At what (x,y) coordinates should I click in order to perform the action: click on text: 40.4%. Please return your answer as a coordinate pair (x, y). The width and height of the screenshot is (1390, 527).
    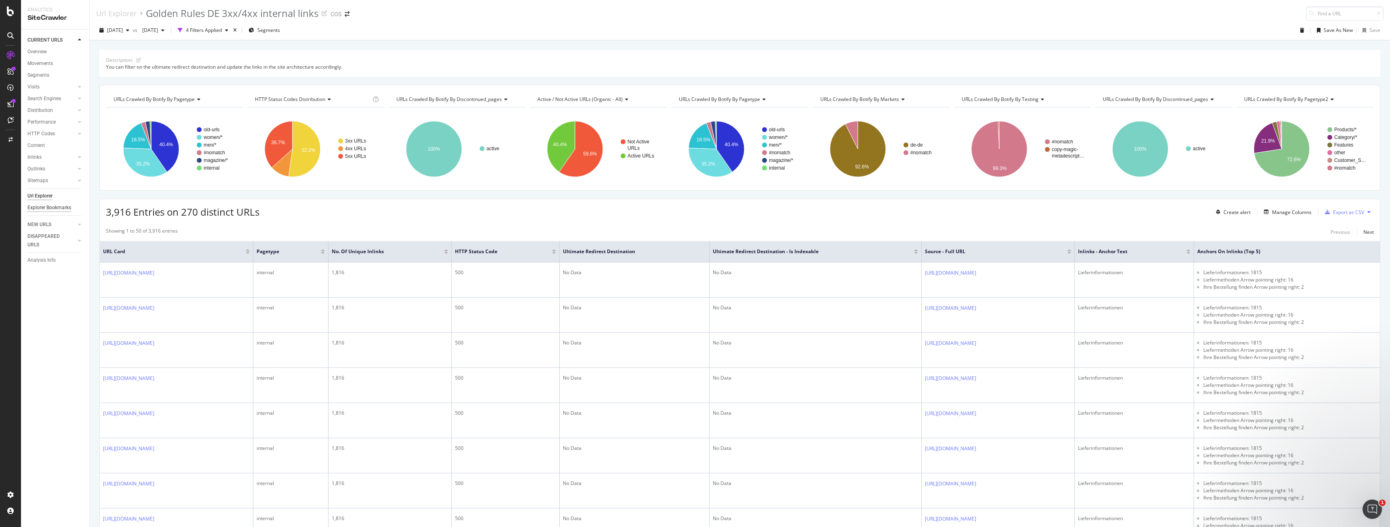
    Looking at the image, I should click on (731, 145).